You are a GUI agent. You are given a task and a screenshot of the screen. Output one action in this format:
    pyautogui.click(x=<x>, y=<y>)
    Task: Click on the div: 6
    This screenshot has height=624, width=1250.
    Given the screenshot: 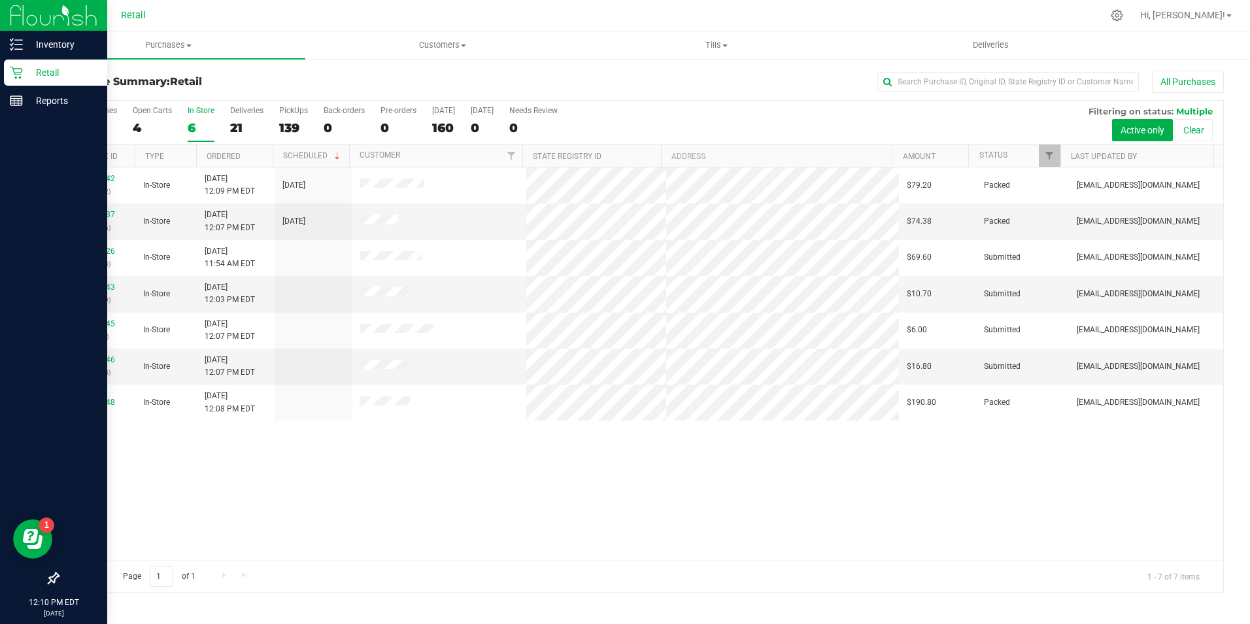 What is the action you would take?
    pyautogui.click(x=201, y=127)
    